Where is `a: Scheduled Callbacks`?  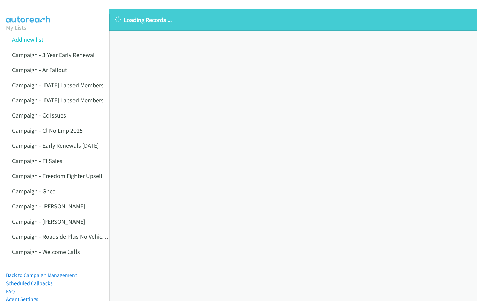 a: Scheduled Callbacks is located at coordinates (29, 283).